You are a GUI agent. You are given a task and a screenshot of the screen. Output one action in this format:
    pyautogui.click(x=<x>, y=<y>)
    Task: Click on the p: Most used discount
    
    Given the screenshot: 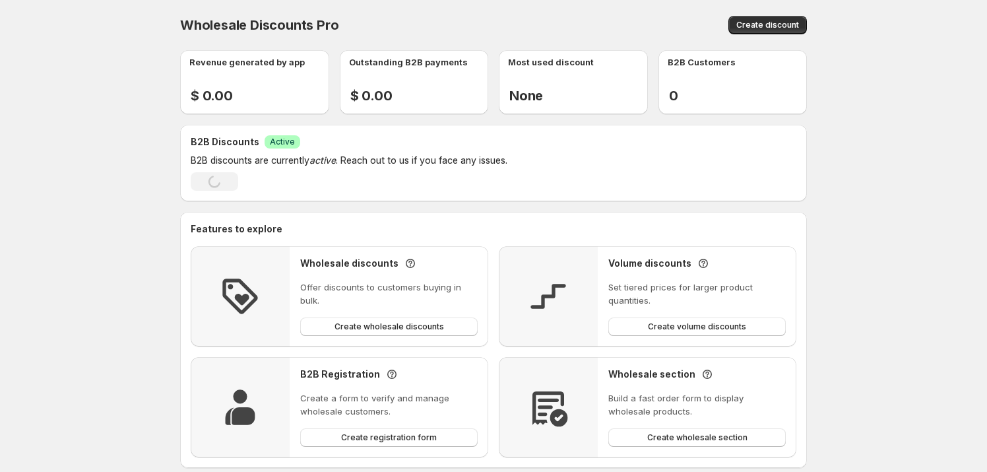 What is the action you would take?
    pyautogui.click(x=551, y=62)
    